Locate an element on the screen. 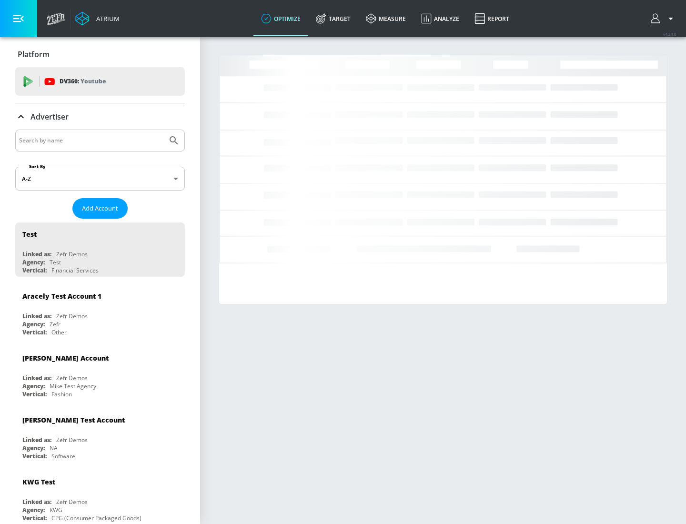  a: Target is located at coordinates (333, 19).